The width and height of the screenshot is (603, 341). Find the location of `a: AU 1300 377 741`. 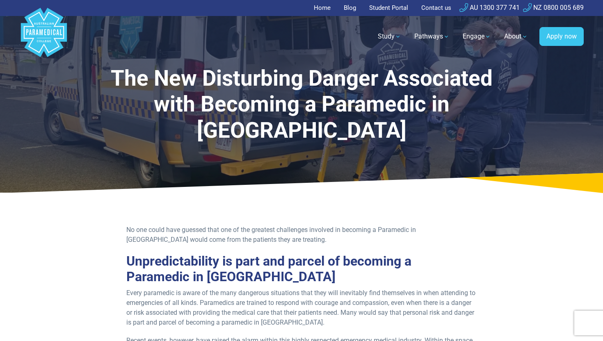

a: AU 1300 377 741 is located at coordinates (490, 7).